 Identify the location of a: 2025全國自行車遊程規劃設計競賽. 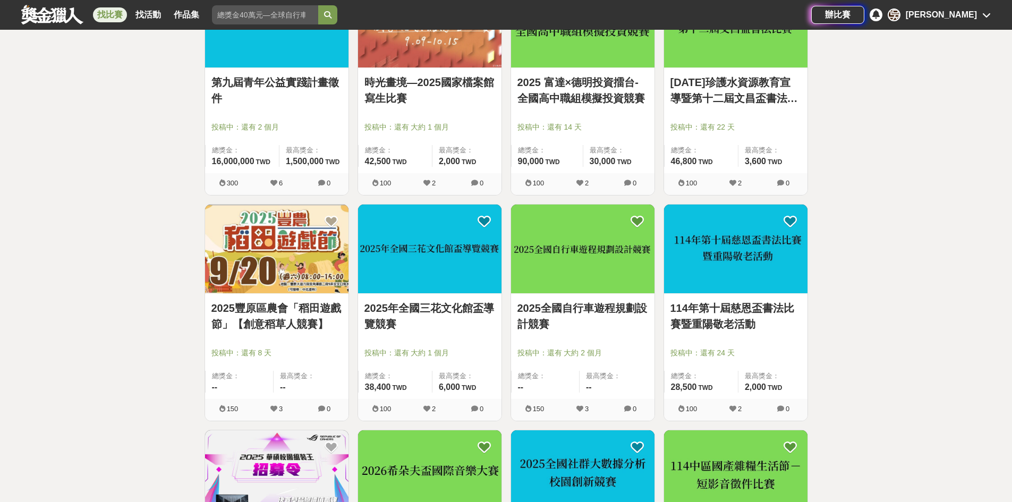
(583, 316).